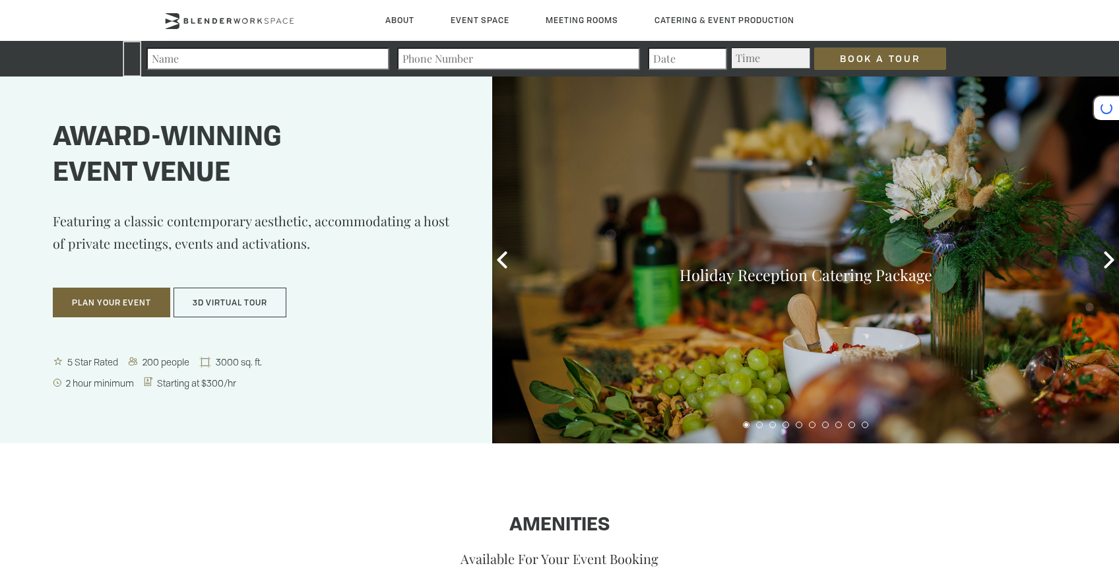  I want to click on p: Available For Your Event Booking, so click(559, 558).